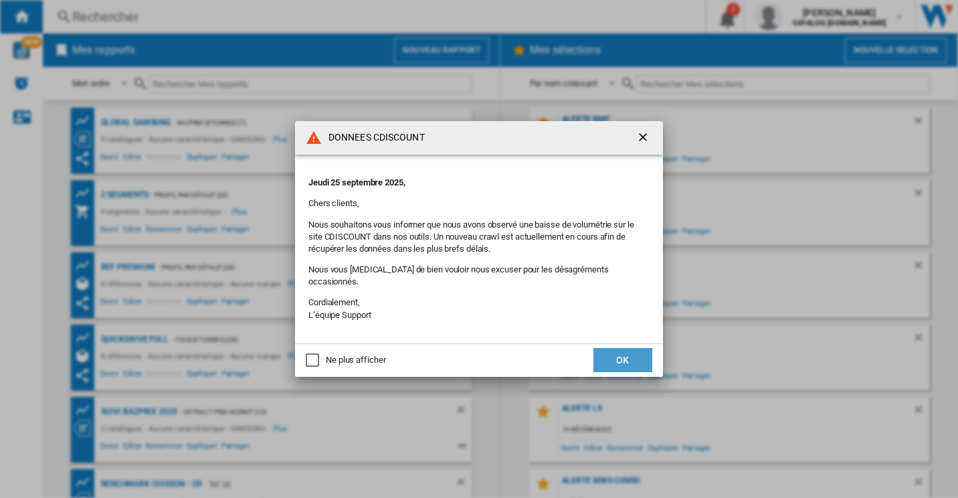 Image resolution: width=958 pixels, height=498 pixels. Describe the element at coordinates (479, 203) in the screenshot. I see `p: Chers clients,` at that location.